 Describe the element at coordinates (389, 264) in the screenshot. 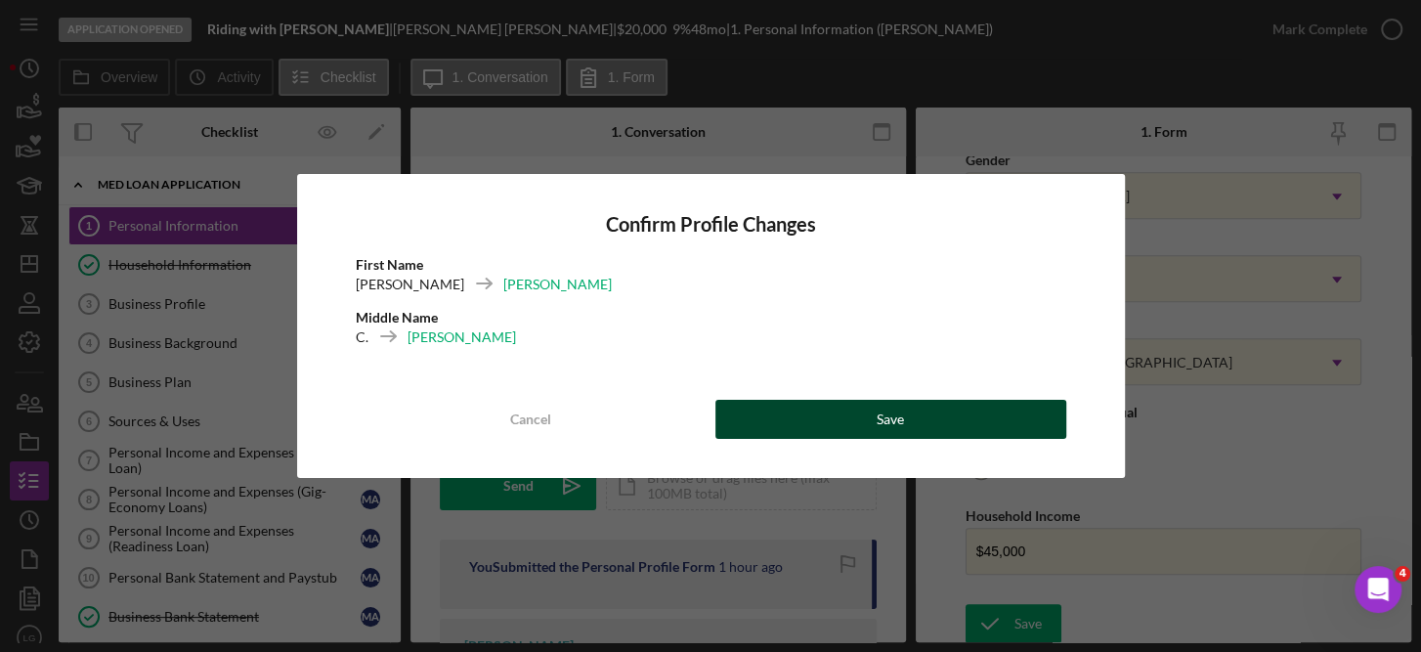

I see `b: First Name` at that location.